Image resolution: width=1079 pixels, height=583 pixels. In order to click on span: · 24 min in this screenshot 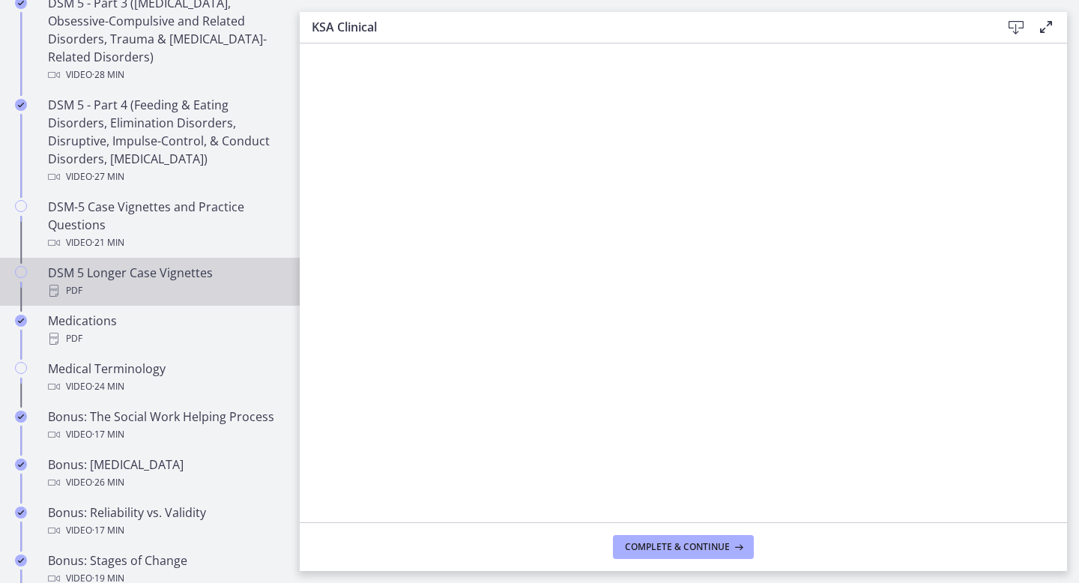, I will do `click(108, 387)`.